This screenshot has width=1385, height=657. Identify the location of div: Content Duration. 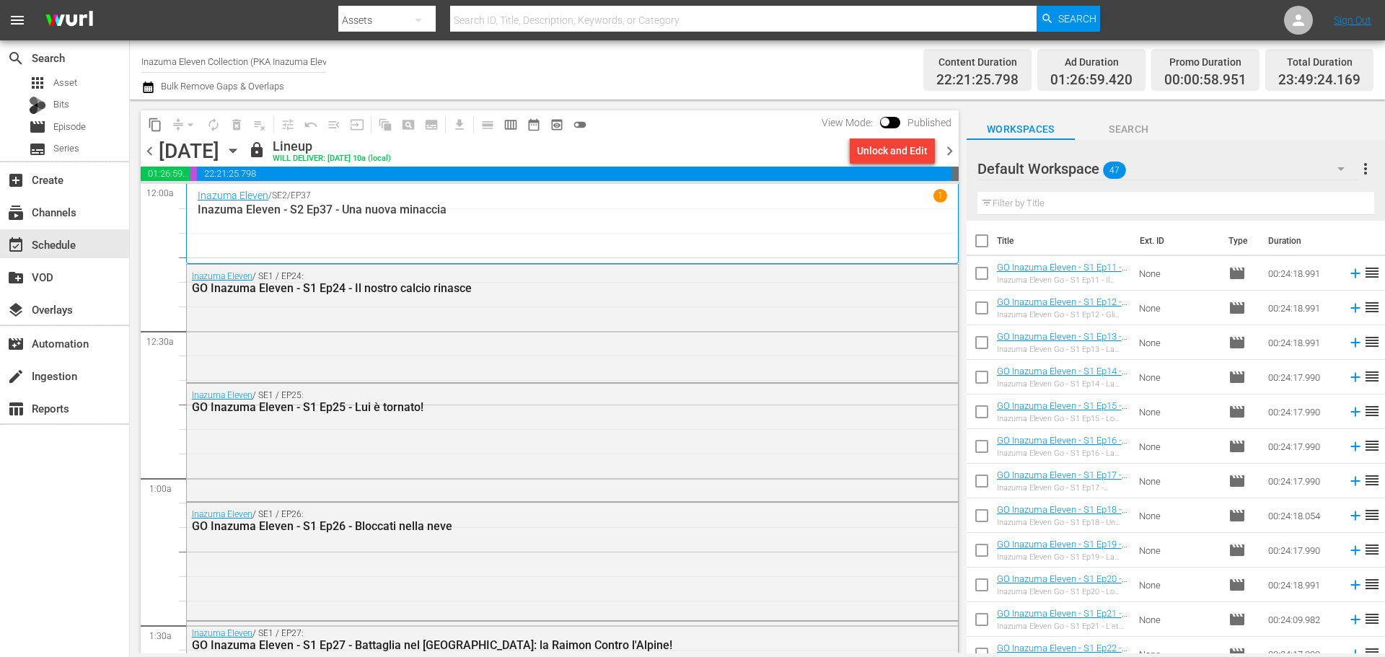
(977, 62).